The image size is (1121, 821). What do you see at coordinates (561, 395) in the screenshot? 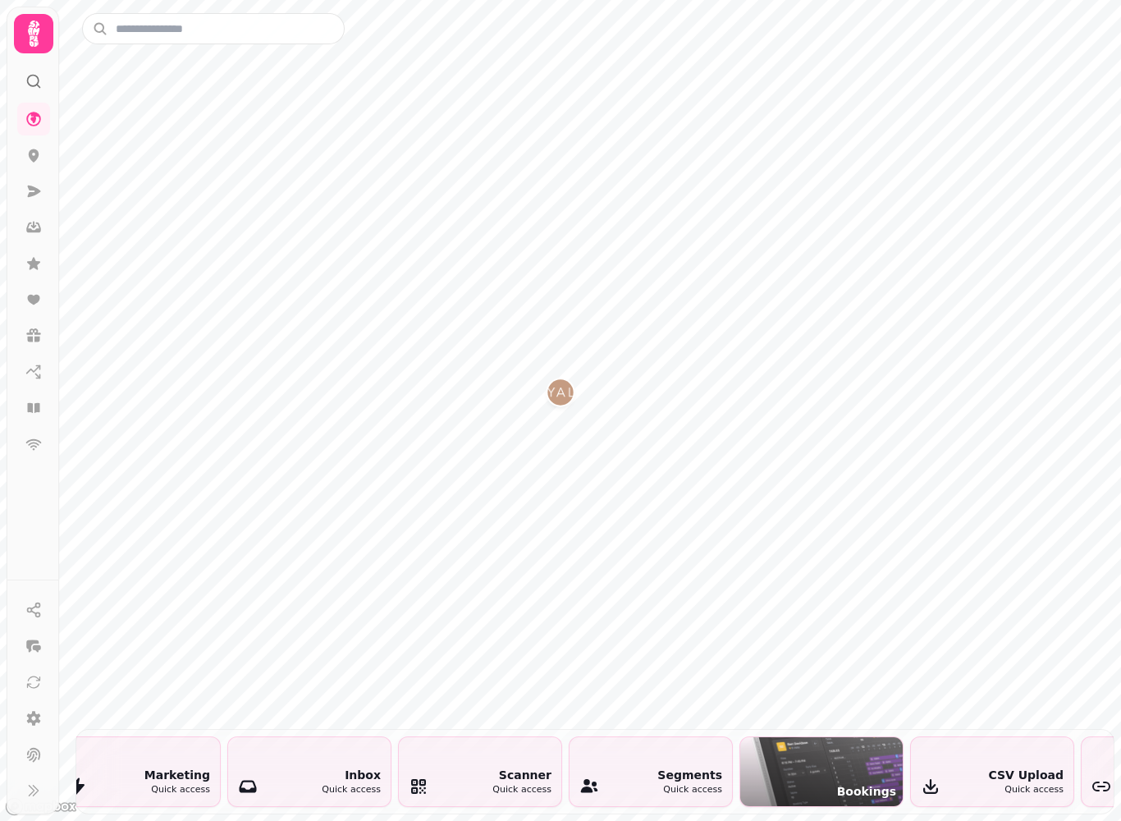
I see `div: Map marker` at bounding box center [561, 395].